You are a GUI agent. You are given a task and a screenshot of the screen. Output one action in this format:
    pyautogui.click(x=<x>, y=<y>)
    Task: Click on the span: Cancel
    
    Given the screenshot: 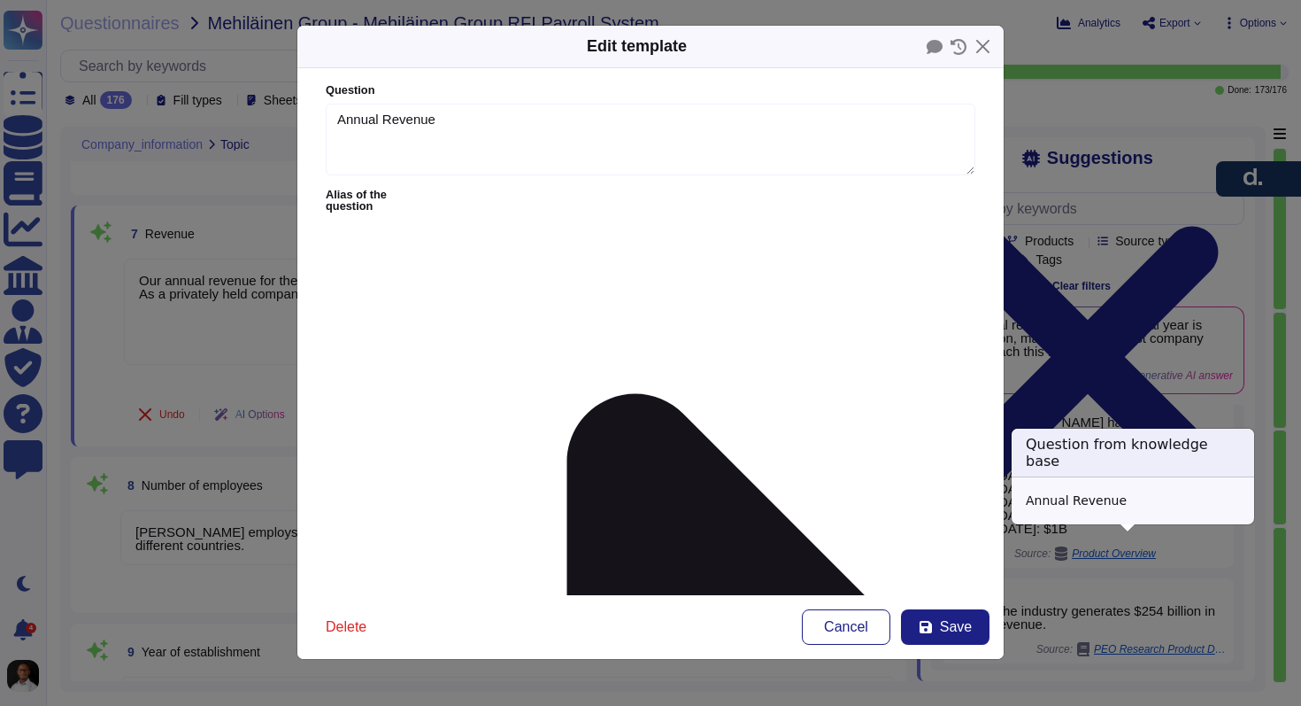 What is the action you would take?
    pyautogui.click(x=846, y=627)
    